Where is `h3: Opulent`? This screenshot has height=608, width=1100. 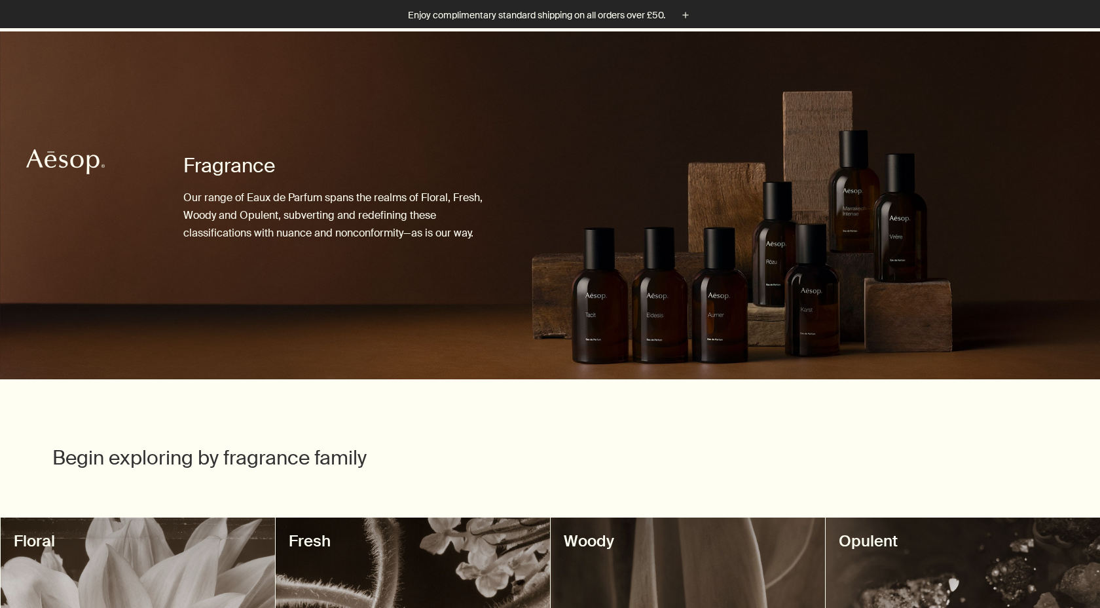
h3: Opulent is located at coordinates (963, 541).